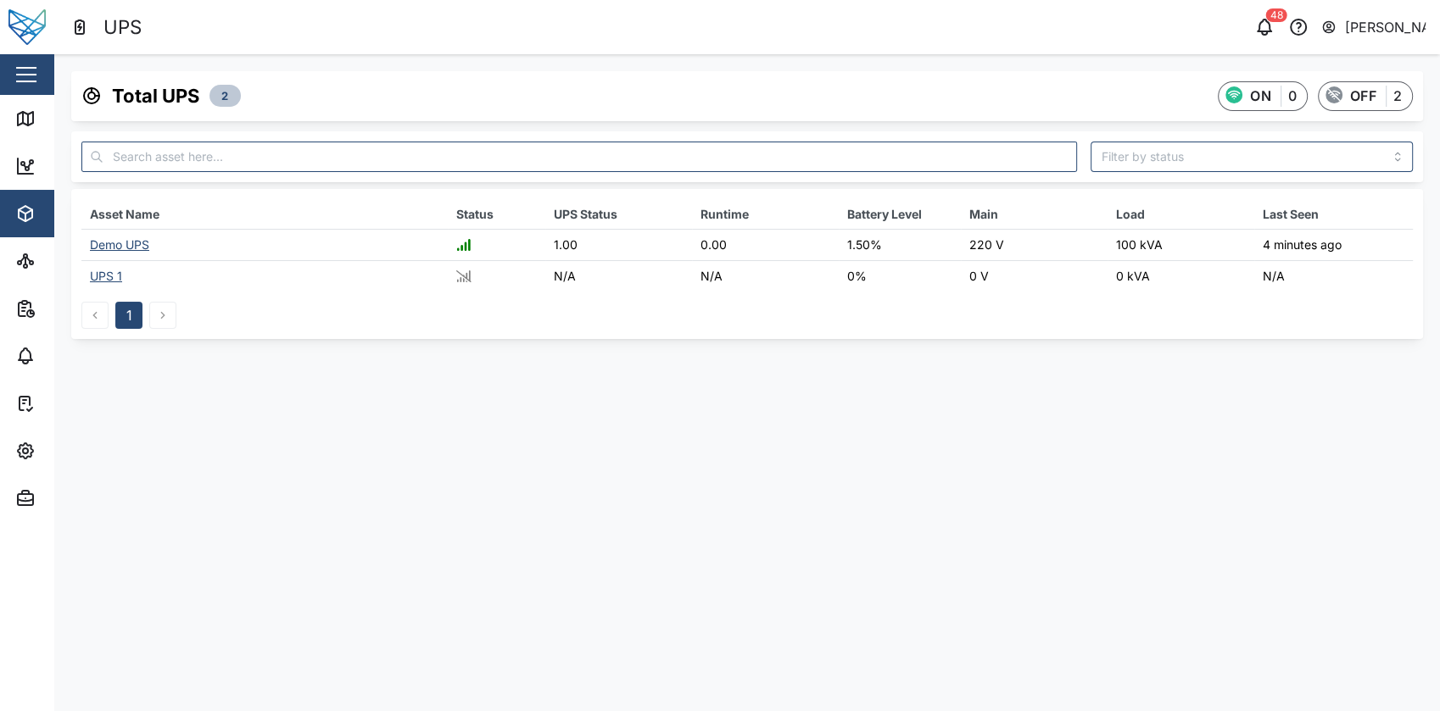 The image size is (1440, 711). What do you see at coordinates (69, 498) in the screenshot?
I see `div: Admin` at bounding box center [69, 498].